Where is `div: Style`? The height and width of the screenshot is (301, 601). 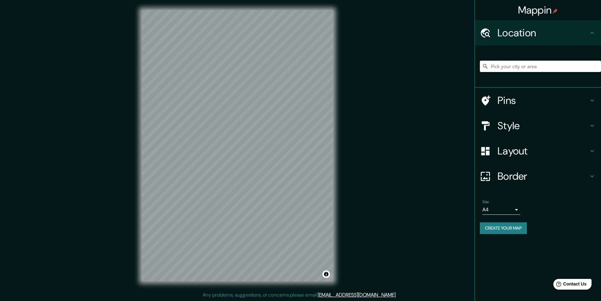
div: Style is located at coordinates (538, 126).